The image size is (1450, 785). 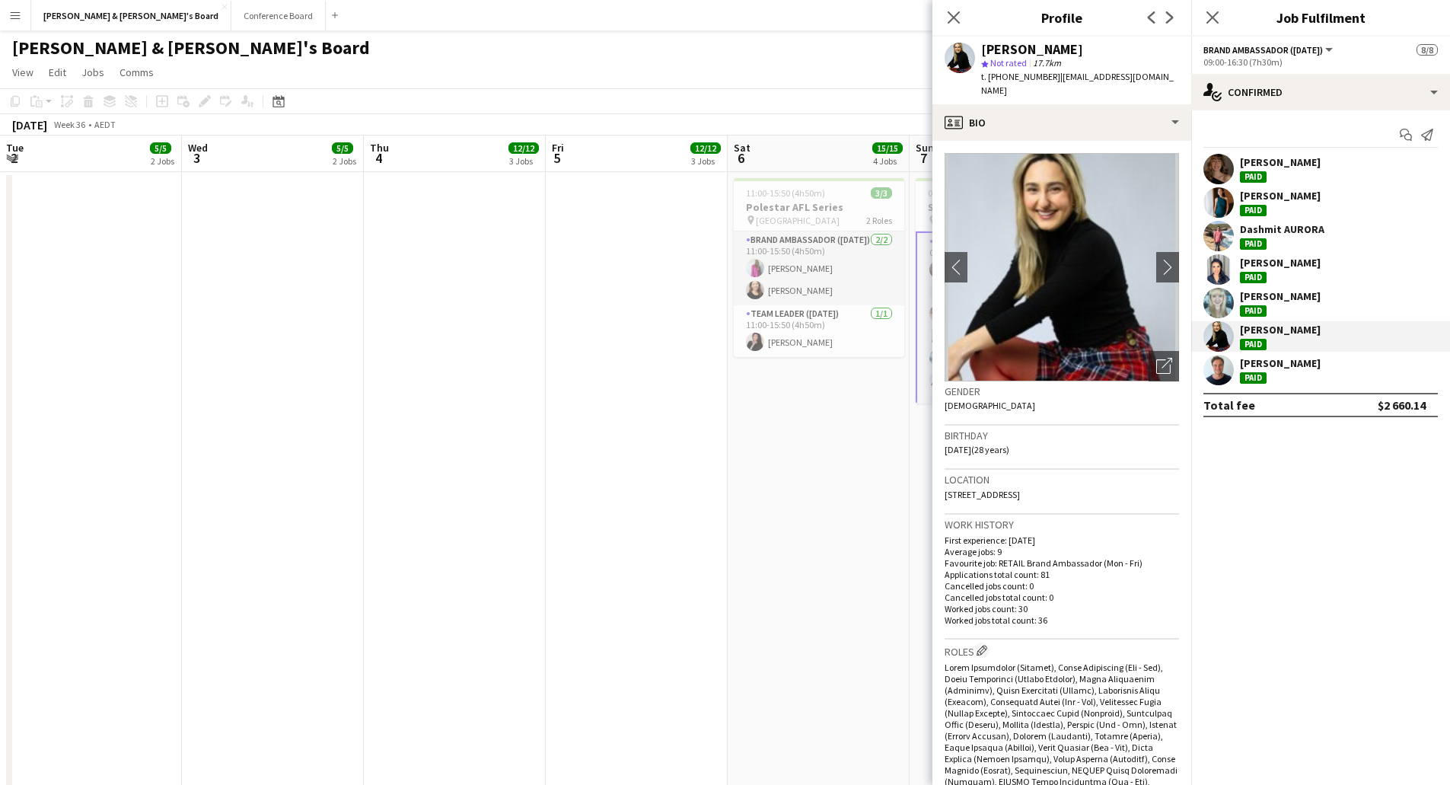 What do you see at coordinates (198, 148) in the screenshot?
I see `span: Wed` at bounding box center [198, 148].